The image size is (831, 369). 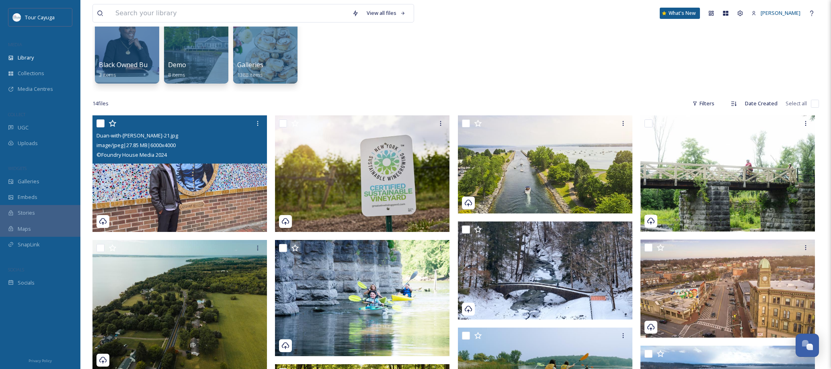 I want to click on span: Demo, so click(x=177, y=65).